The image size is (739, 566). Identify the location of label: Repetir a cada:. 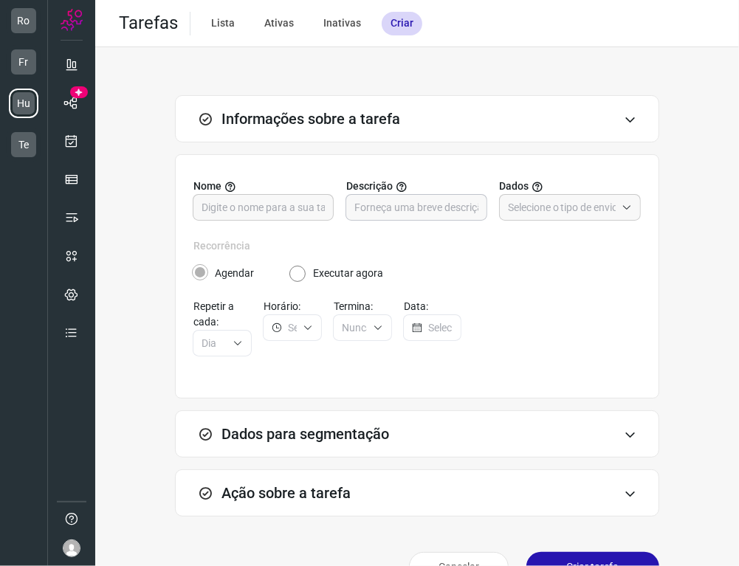
(222, 314).